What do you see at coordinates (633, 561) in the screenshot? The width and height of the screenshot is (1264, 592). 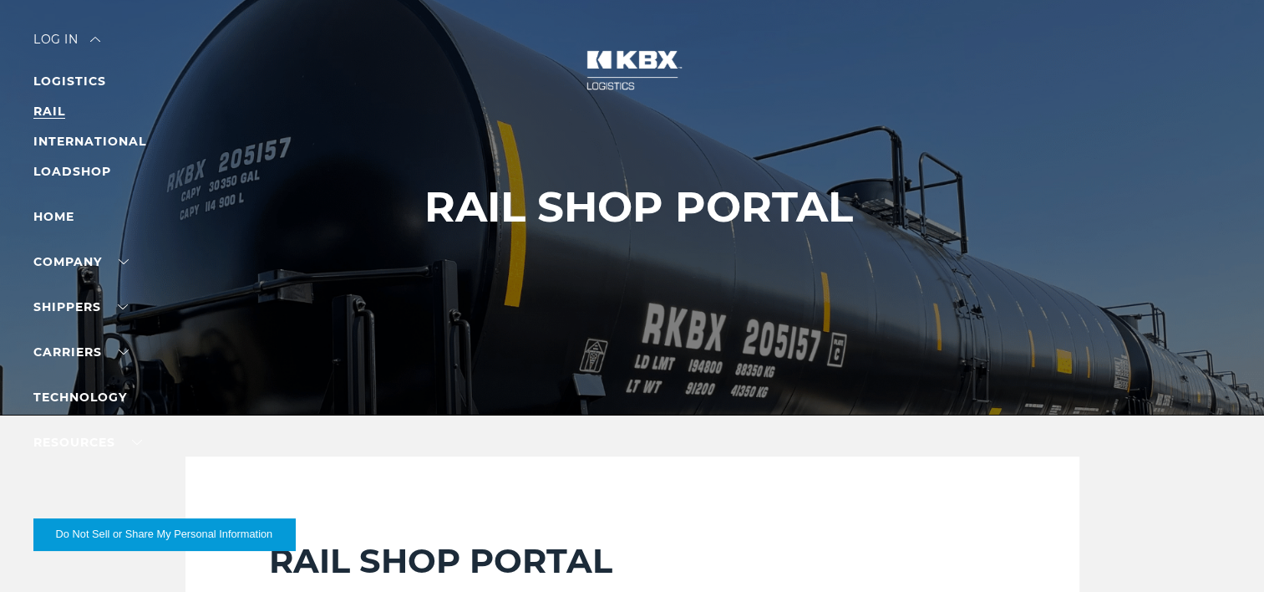 I see `h2: RAIL SHOP PORTAL` at bounding box center [633, 561].